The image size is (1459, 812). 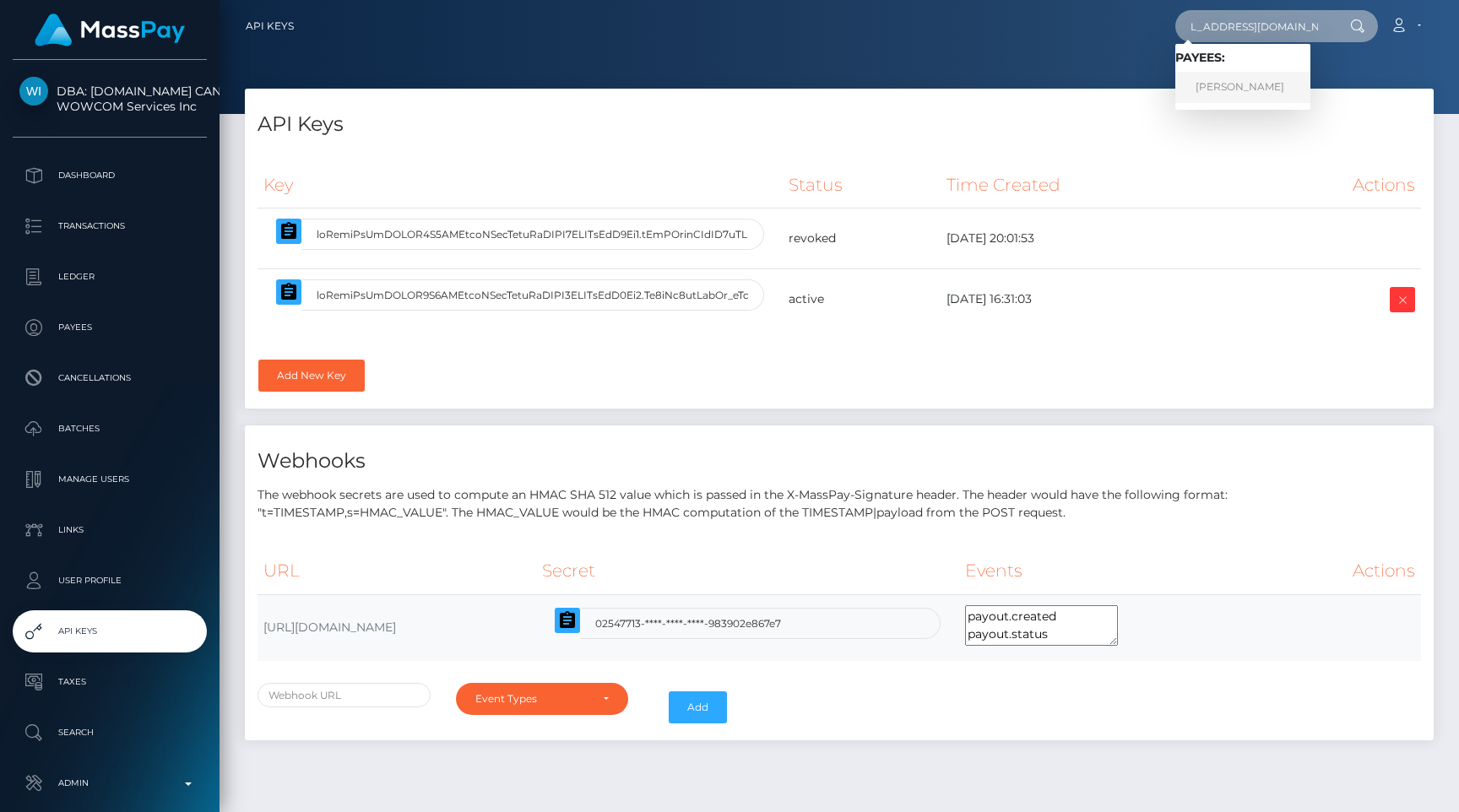 I want to click on h4: API Keys, so click(x=839, y=124).